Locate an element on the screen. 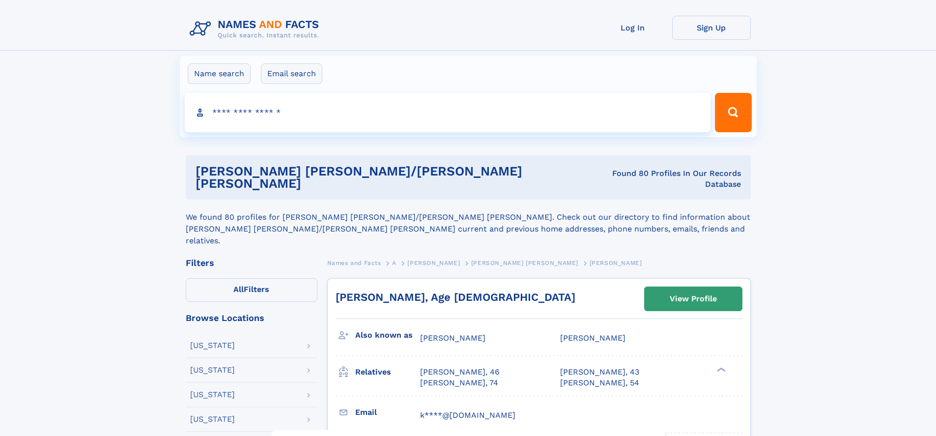 The width and height of the screenshot is (936, 436). span: All is located at coordinates (238, 289).